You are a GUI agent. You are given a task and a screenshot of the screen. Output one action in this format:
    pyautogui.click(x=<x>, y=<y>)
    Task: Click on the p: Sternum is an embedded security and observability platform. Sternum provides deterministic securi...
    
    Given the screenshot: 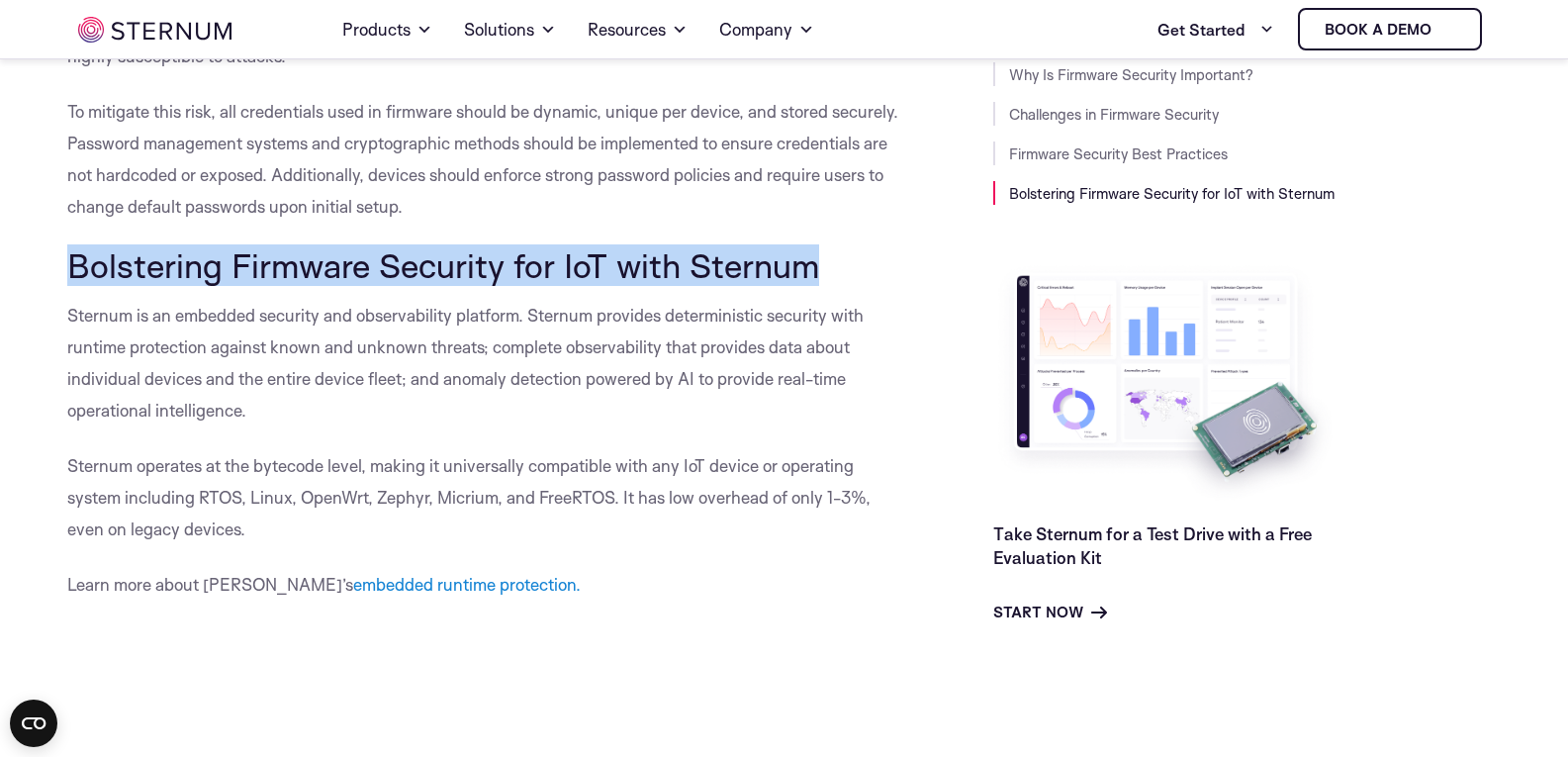 What is the action you would take?
    pyautogui.click(x=486, y=363)
    